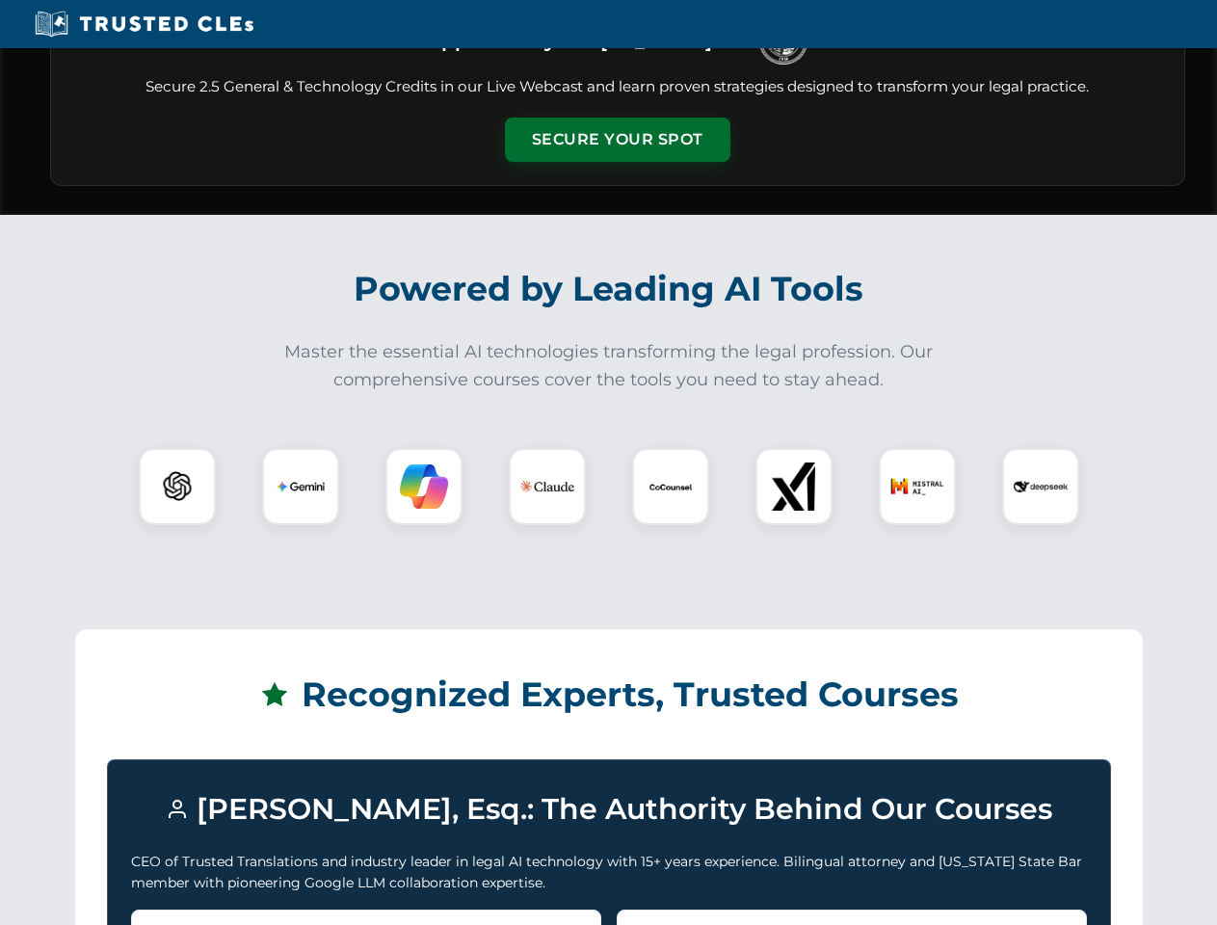 The height and width of the screenshot is (925, 1217). Describe the element at coordinates (609, 289) in the screenshot. I see `h2: Powered by Leading AI Tools` at that location.